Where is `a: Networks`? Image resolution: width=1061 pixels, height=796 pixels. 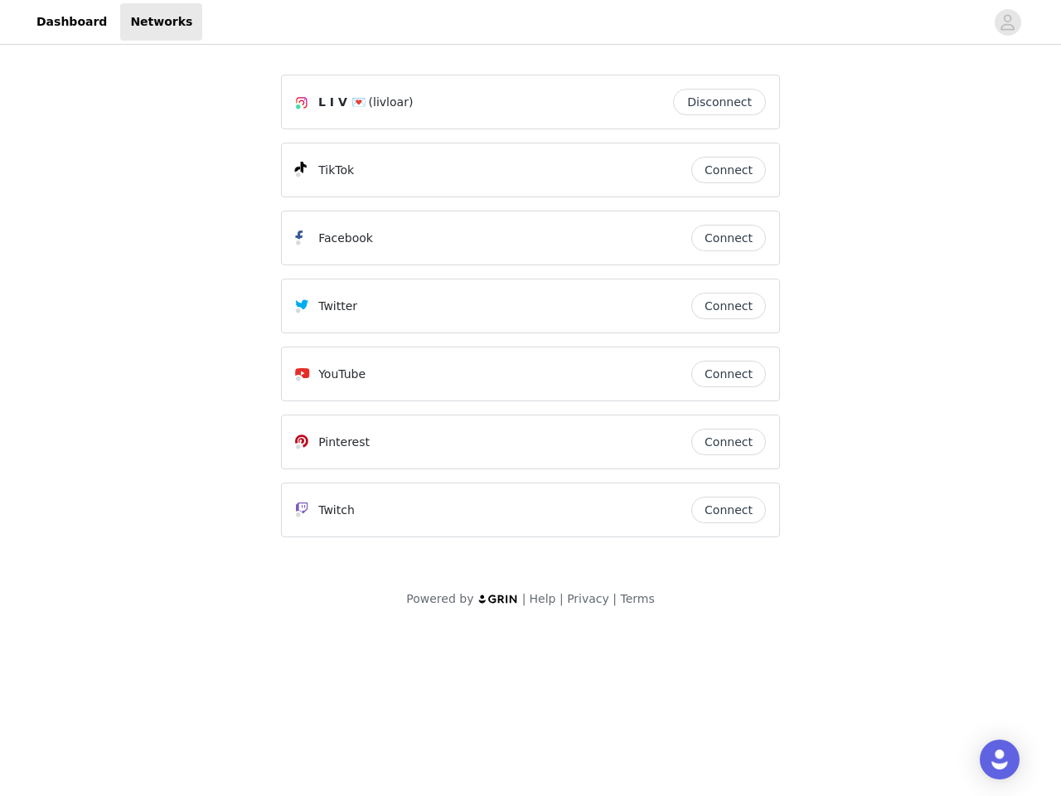
a: Networks is located at coordinates (161, 22).